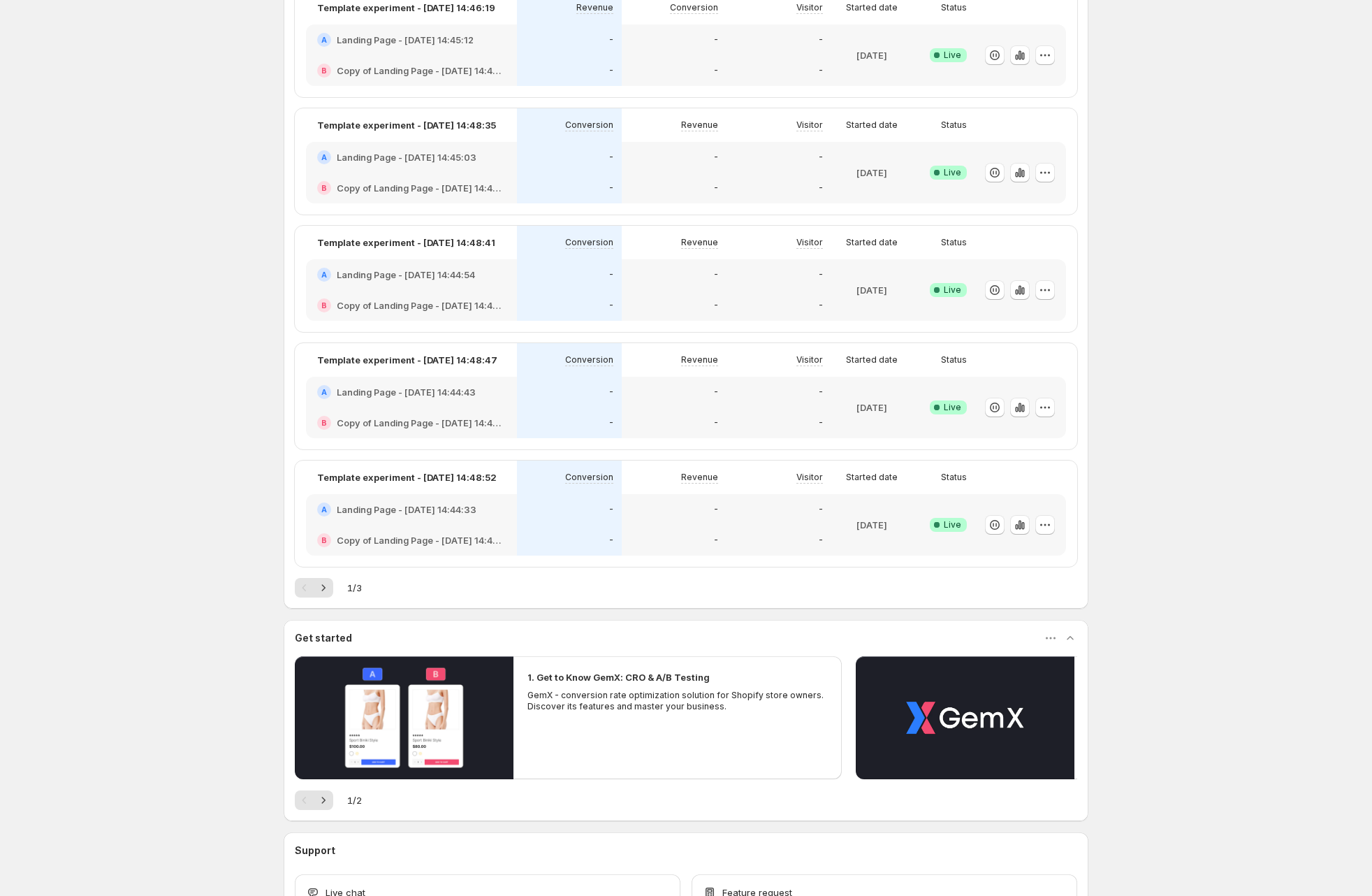 The image size is (1372, 896). What do you see at coordinates (618, 677) in the screenshot?
I see `h2: 1. Get to Know GemX: CRO & A/B Testing` at bounding box center [618, 677].